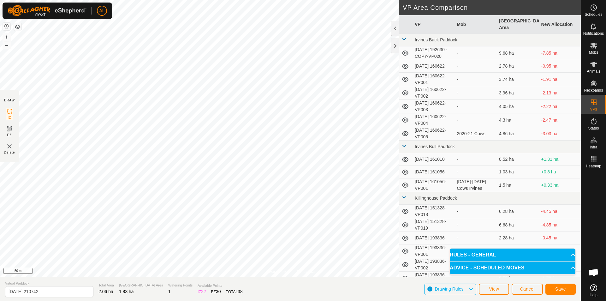 Image resolution: width=606 pixels, height=301 pixels. What do you see at coordinates (560, 93) in the screenshot?
I see `td: -2.13 ha` at bounding box center [560, 93].